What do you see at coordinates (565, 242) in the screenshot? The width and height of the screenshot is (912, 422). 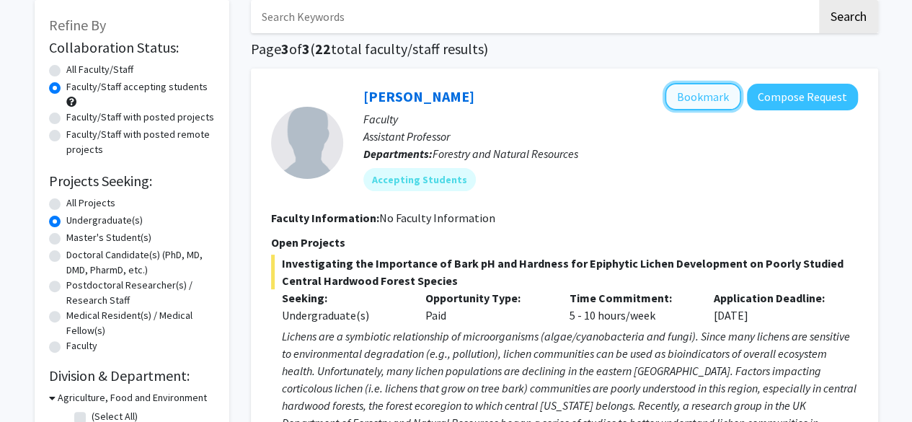 I see `p: Open Projects` at bounding box center [565, 242].